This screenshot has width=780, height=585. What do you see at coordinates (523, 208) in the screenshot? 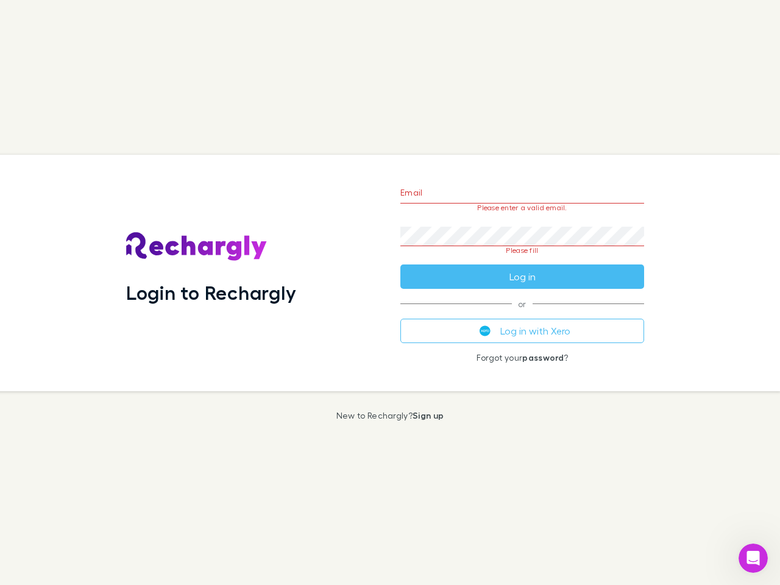
I see `p: Please enter a valid email.` at bounding box center [523, 208].